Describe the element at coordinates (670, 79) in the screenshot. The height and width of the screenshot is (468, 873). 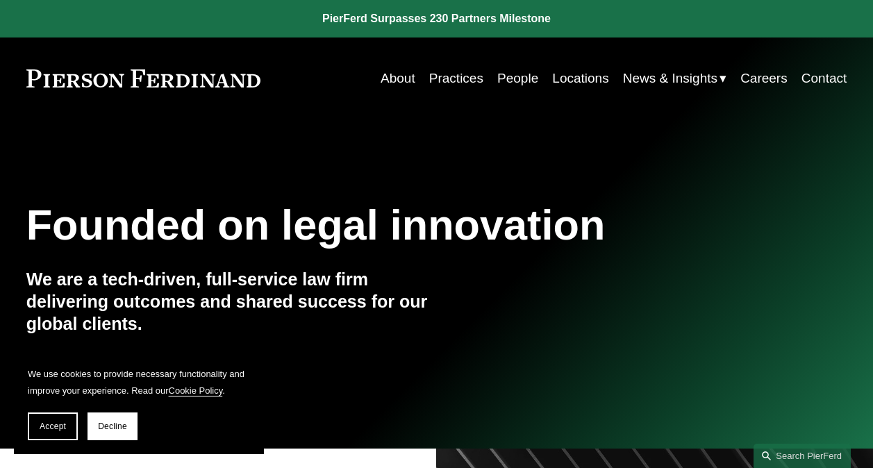
I see `span: News & Insights` at that location.